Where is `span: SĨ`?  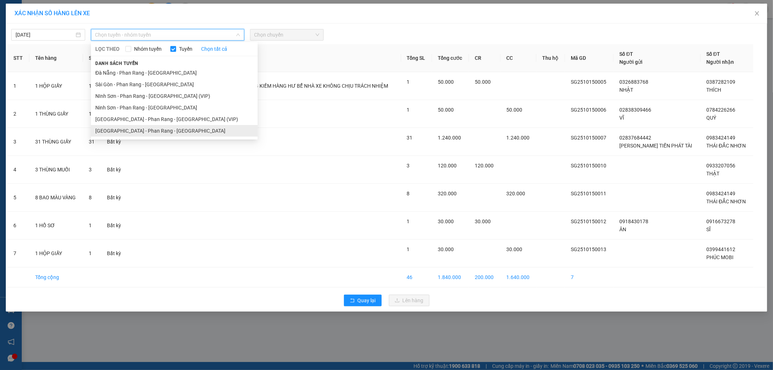 span: SĨ is located at coordinates (709, 229).